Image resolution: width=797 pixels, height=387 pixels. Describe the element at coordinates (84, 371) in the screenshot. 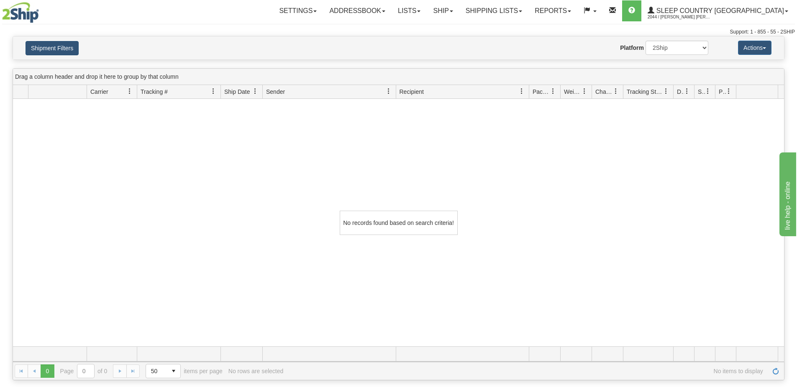

I see `span: Page of 0` at that location.